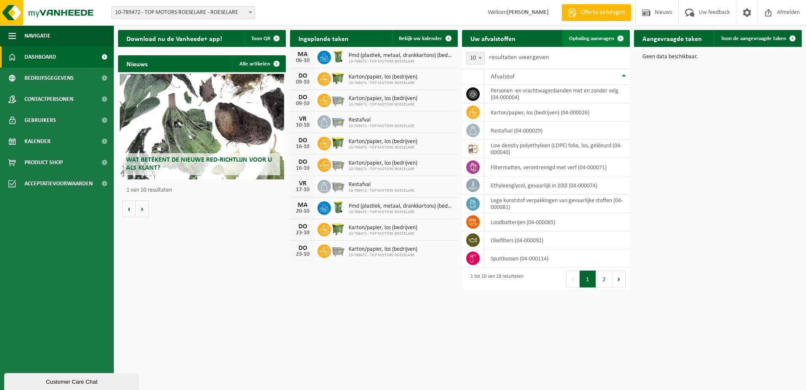  What do you see at coordinates (202, 126) in the screenshot?
I see `a: Wat betekent de nieuwe RED-richtlijn voor u als klant?` at bounding box center [202, 126].